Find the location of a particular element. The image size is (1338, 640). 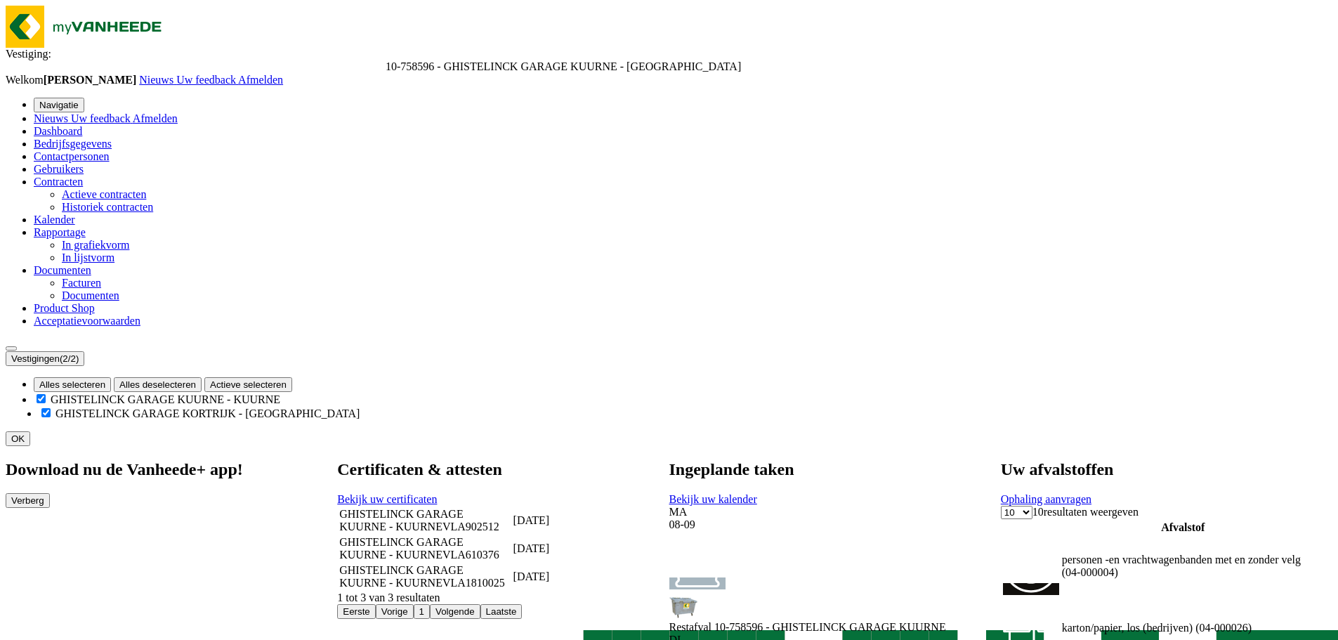

div: MA is located at coordinates (895, 512).